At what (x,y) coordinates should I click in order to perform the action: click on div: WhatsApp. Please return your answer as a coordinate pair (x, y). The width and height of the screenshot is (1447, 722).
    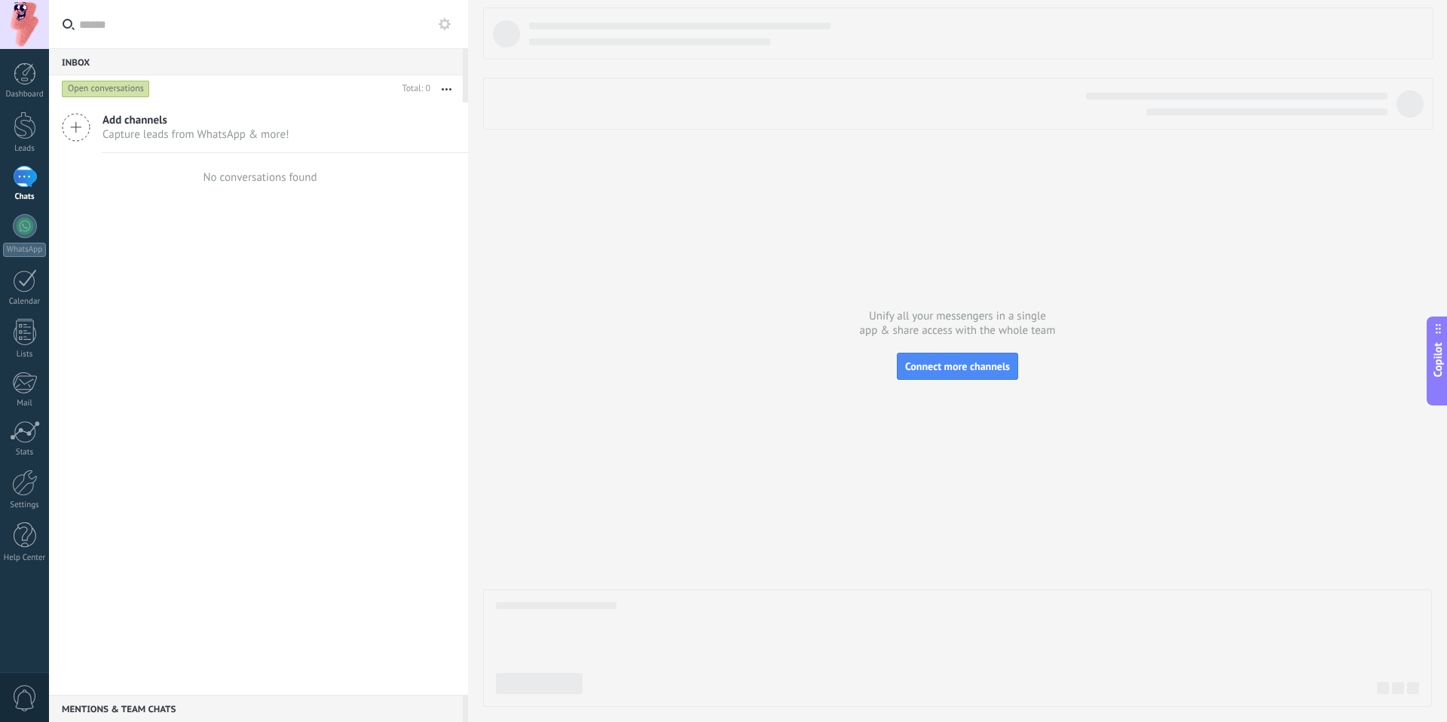
    Looking at the image, I should click on (24, 249).